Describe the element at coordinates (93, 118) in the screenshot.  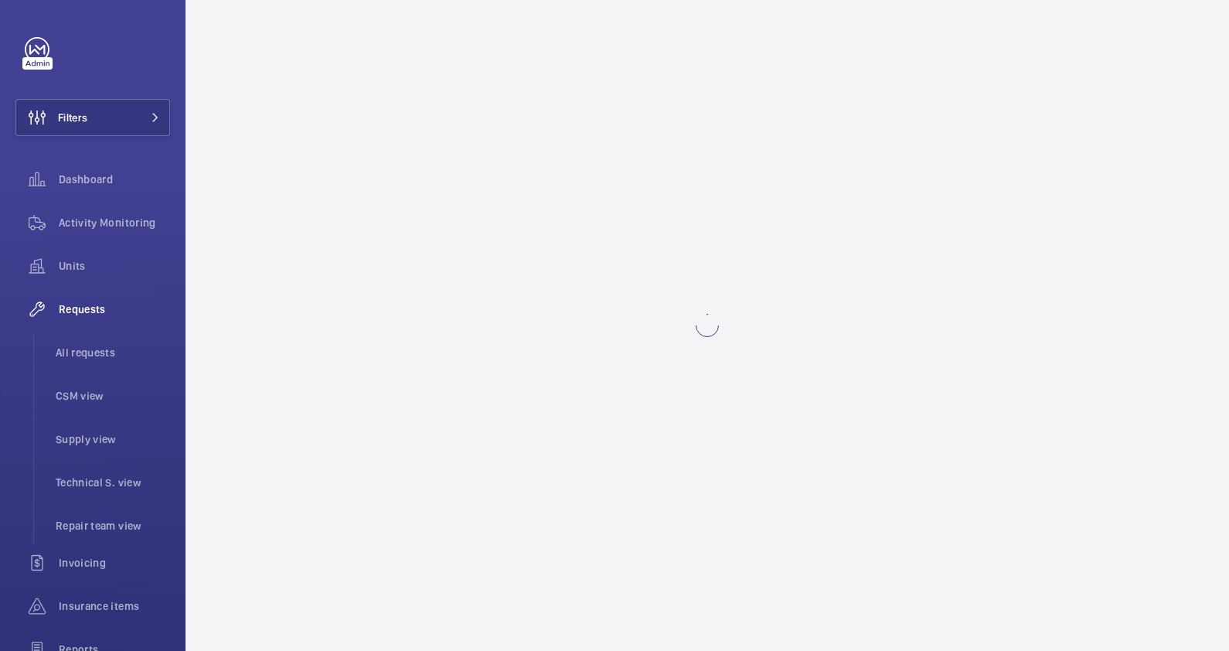
I see `button: Filters` at that location.